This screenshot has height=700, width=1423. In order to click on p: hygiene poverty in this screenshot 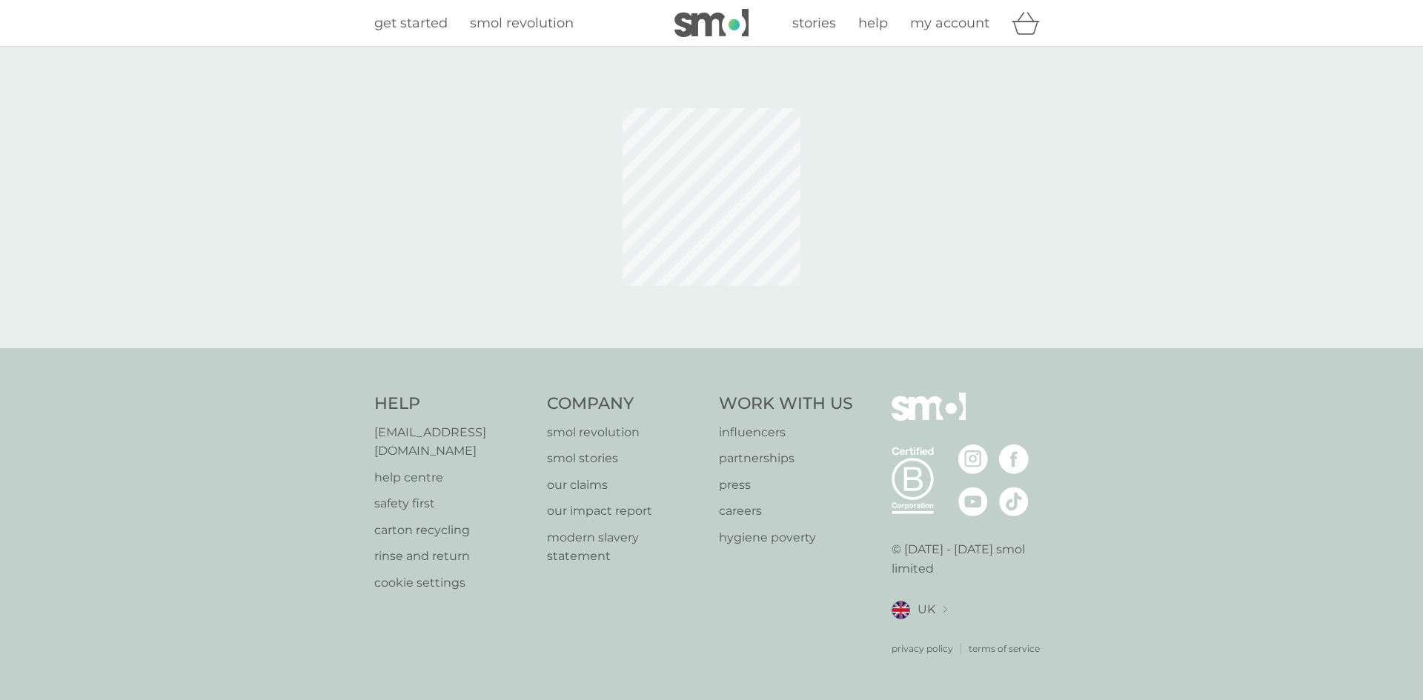, I will do `click(786, 538)`.